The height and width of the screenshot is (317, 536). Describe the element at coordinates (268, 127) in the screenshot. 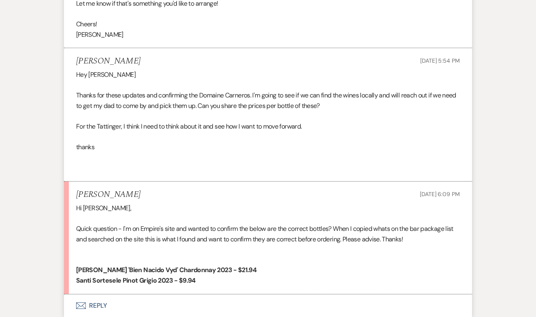

I see `p: For the Tattinger, I think I need to think about it and see how I want to move forward.` at that location.